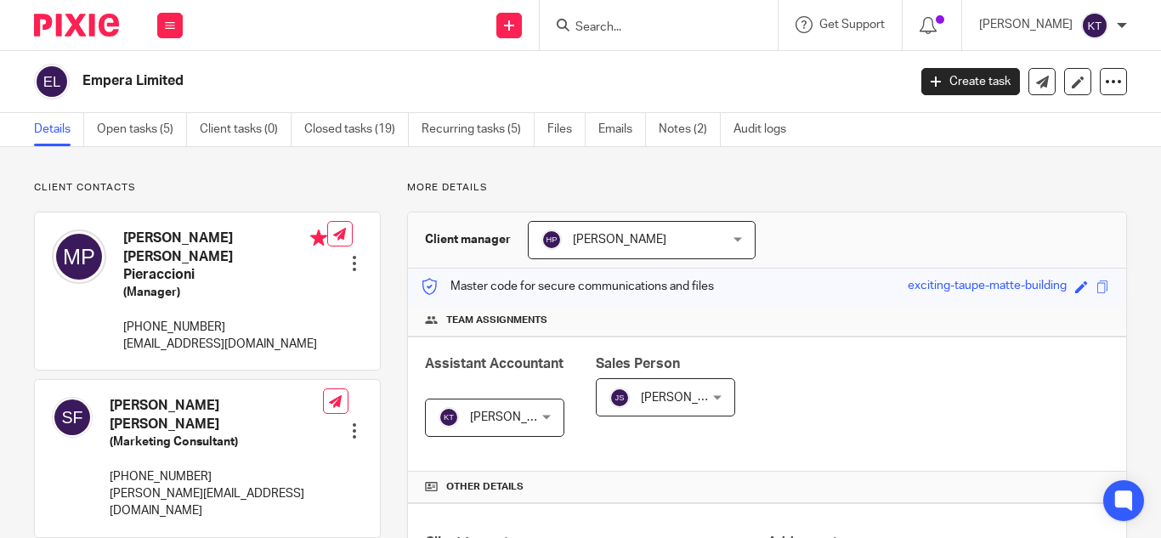 This screenshot has width=1161, height=538. Describe the element at coordinates (637, 364) in the screenshot. I see `span: Sales Person` at that location.